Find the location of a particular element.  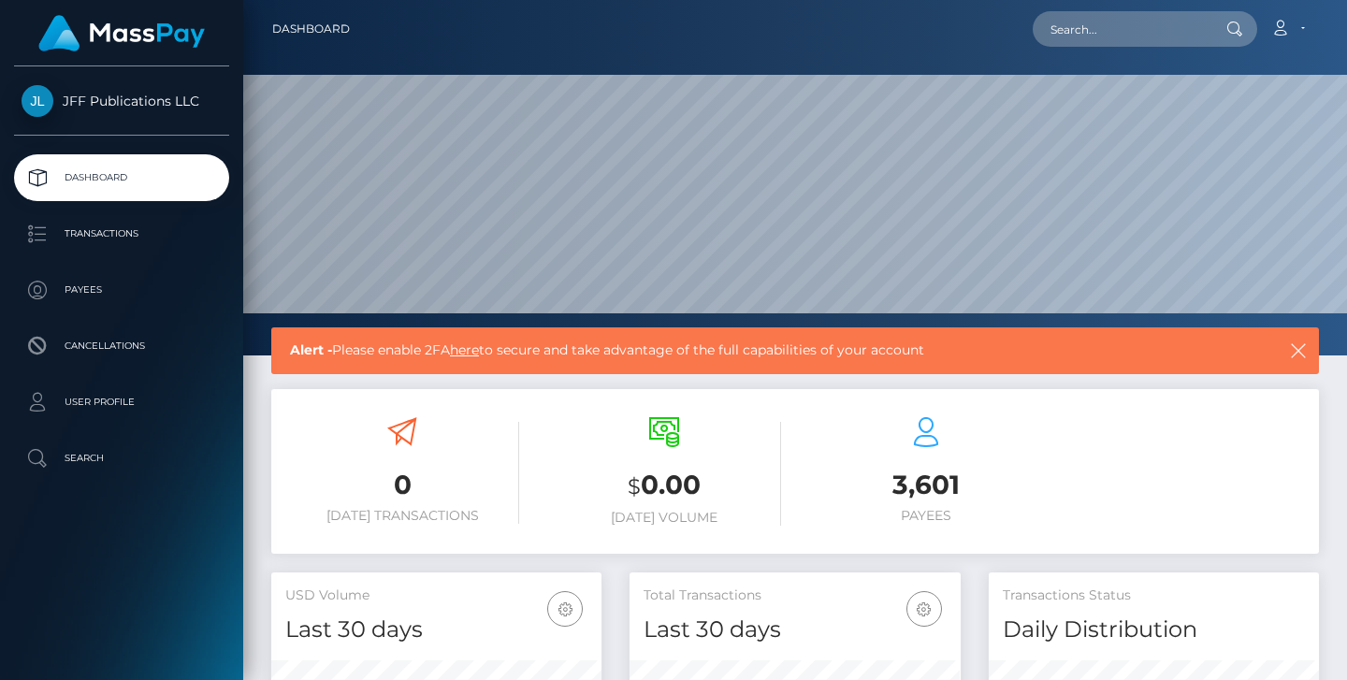

a: Transactions is located at coordinates (122, 234).